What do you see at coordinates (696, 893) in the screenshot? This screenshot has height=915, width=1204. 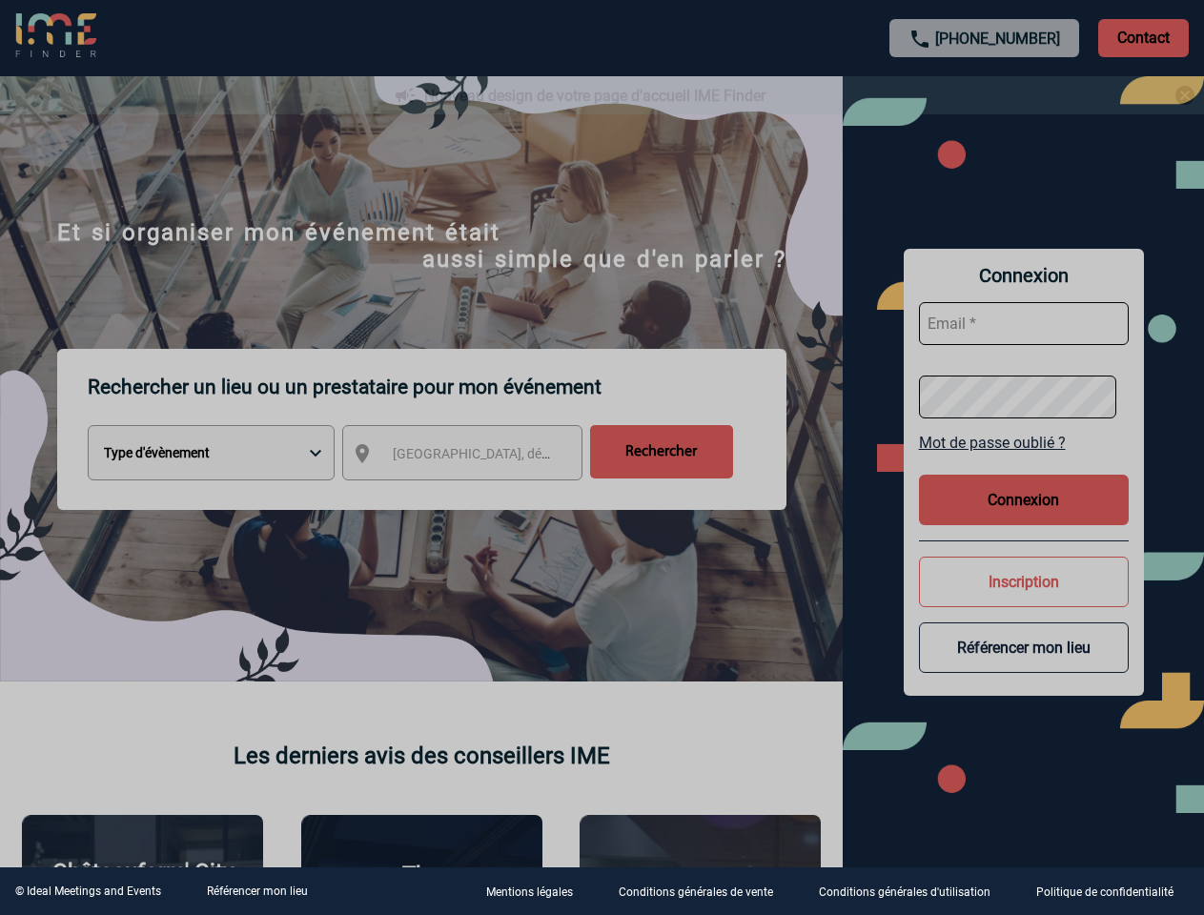 I see `p: Conditions générales de vente` at bounding box center [696, 893].